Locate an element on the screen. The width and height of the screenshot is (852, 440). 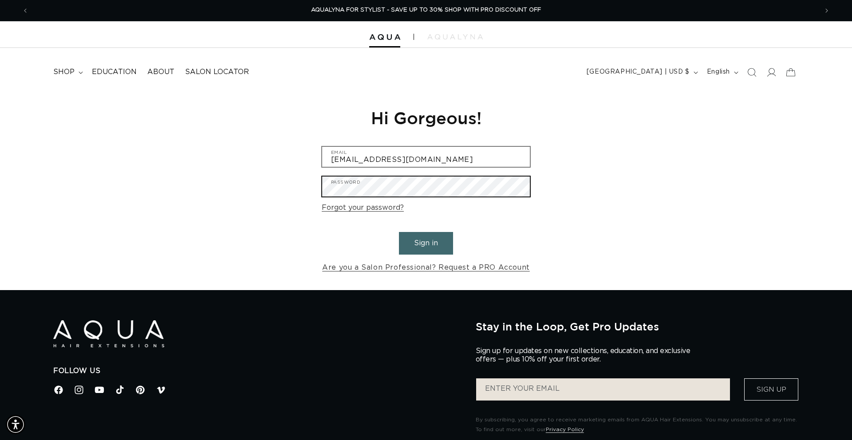
input: Email is located at coordinates (426, 157).